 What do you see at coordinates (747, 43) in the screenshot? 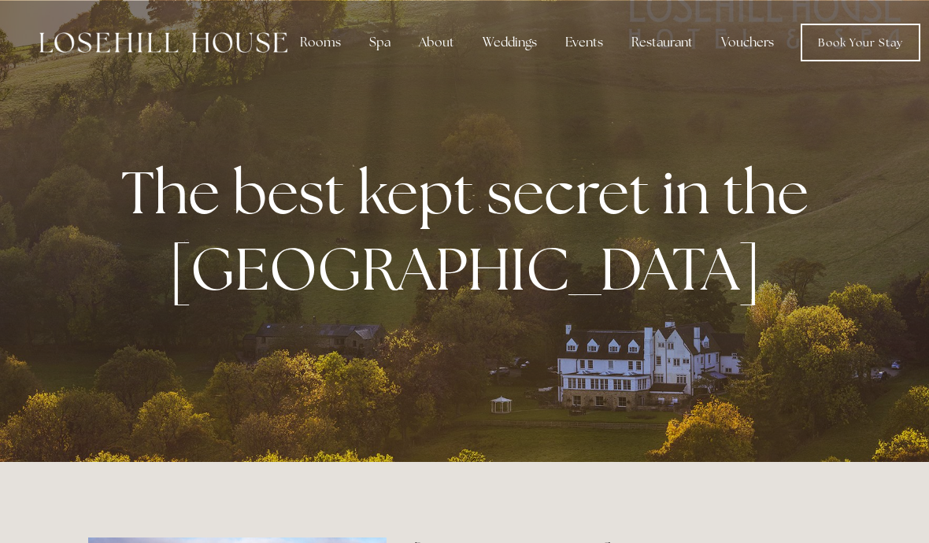
I see `a: Vouchers` at bounding box center [747, 43].